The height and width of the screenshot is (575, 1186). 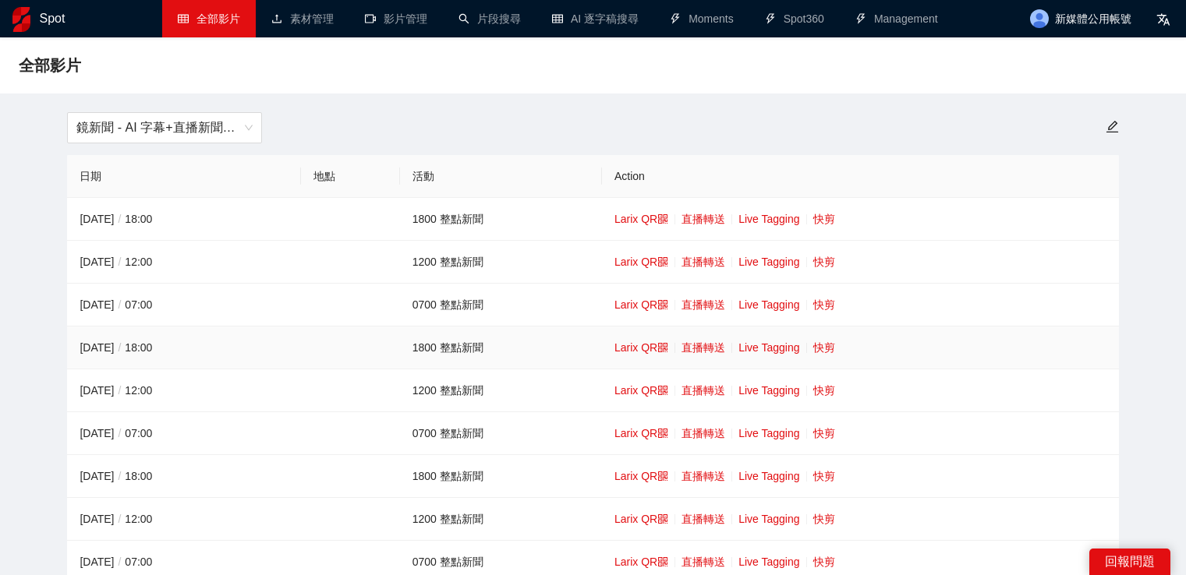 I want to click on a: search片段搜尋, so click(x=490, y=19).